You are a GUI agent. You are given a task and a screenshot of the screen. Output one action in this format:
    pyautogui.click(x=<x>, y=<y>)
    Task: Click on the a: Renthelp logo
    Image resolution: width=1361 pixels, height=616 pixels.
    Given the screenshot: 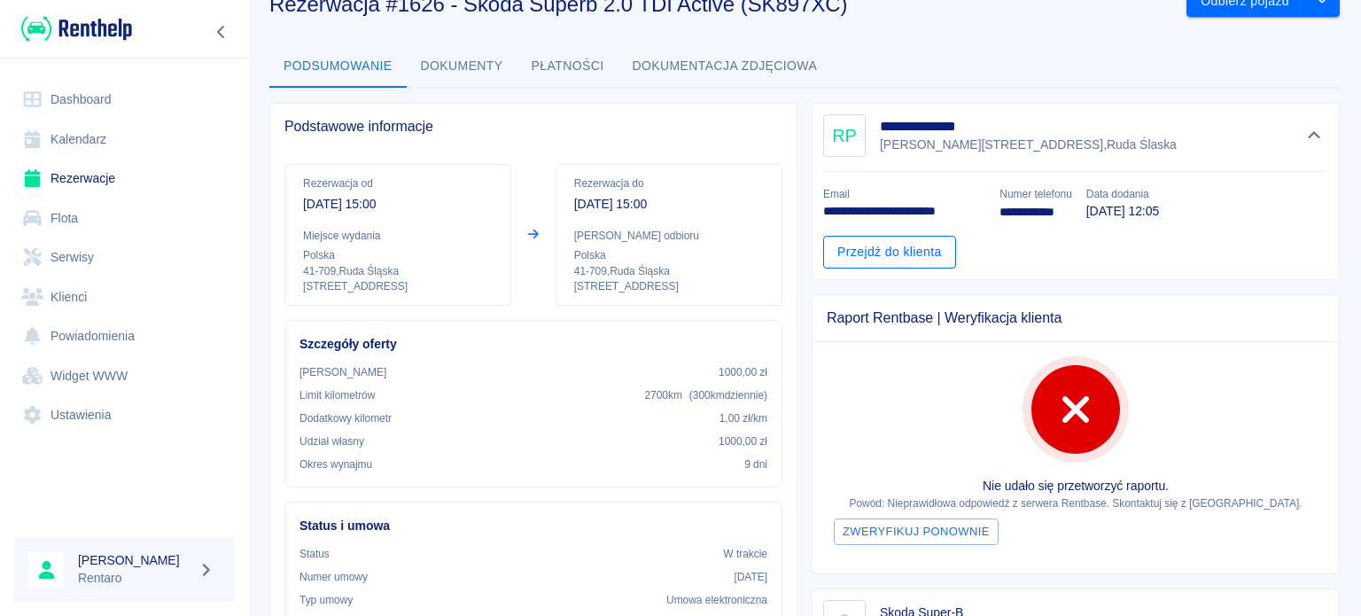 What is the action you would take?
    pyautogui.click(x=73, y=28)
    